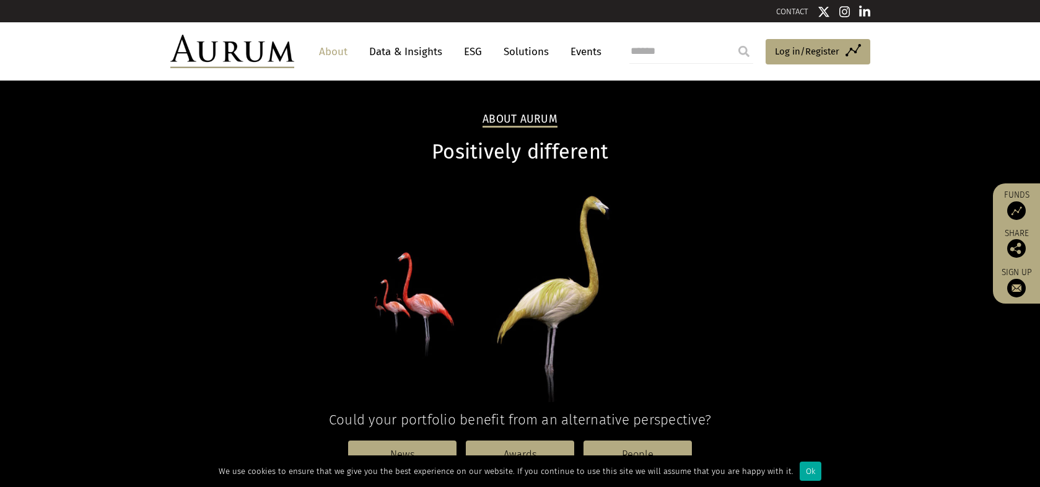 The image size is (1040, 487). What do you see at coordinates (232, 51) in the screenshot?
I see `img: Aurum` at bounding box center [232, 51].